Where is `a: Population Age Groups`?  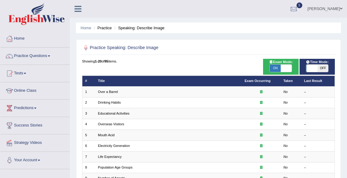
a: Population Age Groups is located at coordinates (115, 167).